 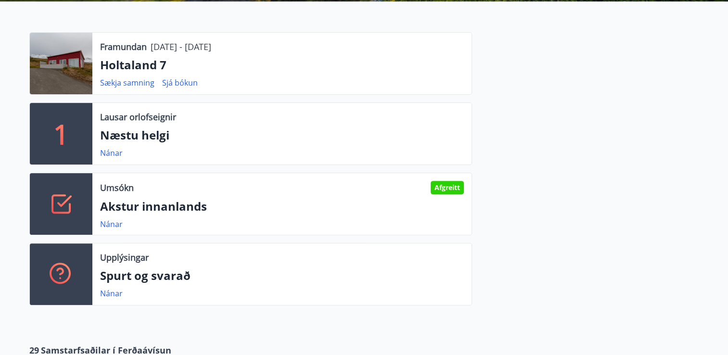 I want to click on p: Akstur innanlands, so click(x=282, y=206).